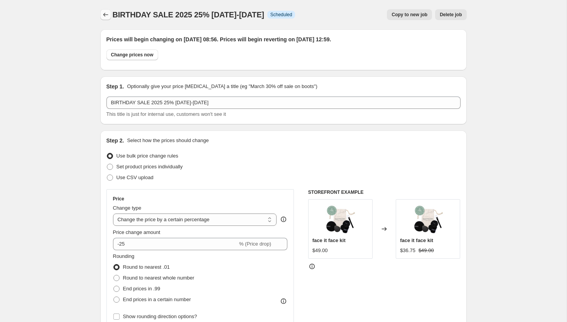 This screenshot has width=567, height=322. Describe the element at coordinates (150, 166) in the screenshot. I see `span: Set product prices individually` at that location.